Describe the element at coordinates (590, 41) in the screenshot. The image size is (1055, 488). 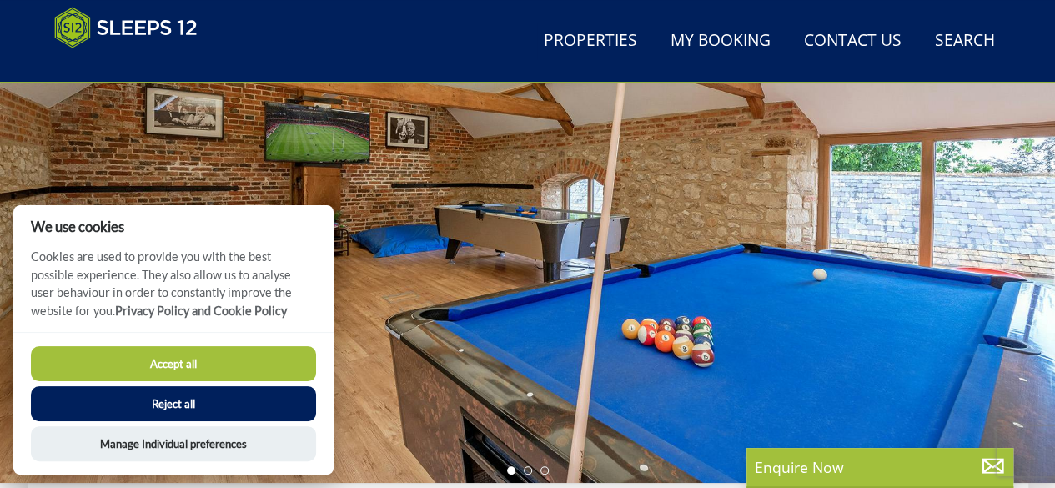
I see `a: Properties` at that location.